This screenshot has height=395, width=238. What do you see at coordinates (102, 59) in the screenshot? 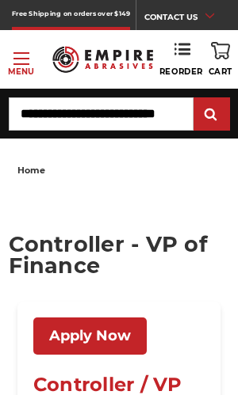
I see `img: Empire Abrasives` at bounding box center [102, 59].